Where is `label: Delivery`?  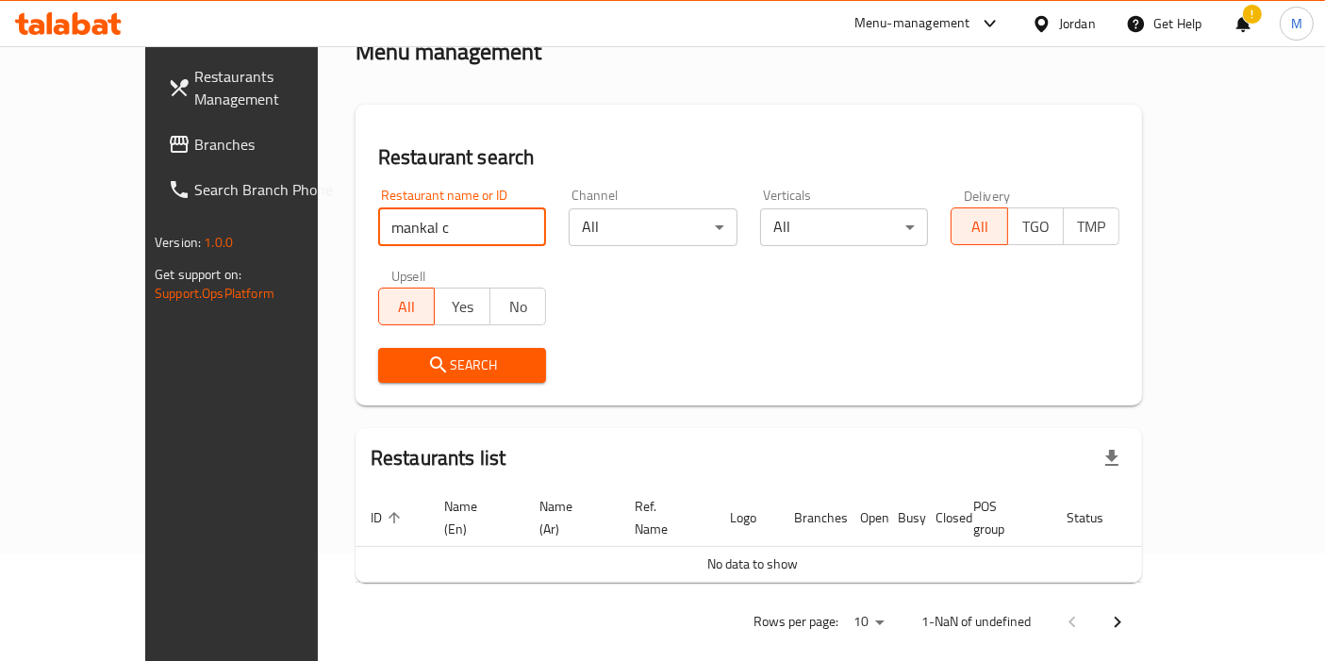
label: Delivery is located at coordinates (987, 195).